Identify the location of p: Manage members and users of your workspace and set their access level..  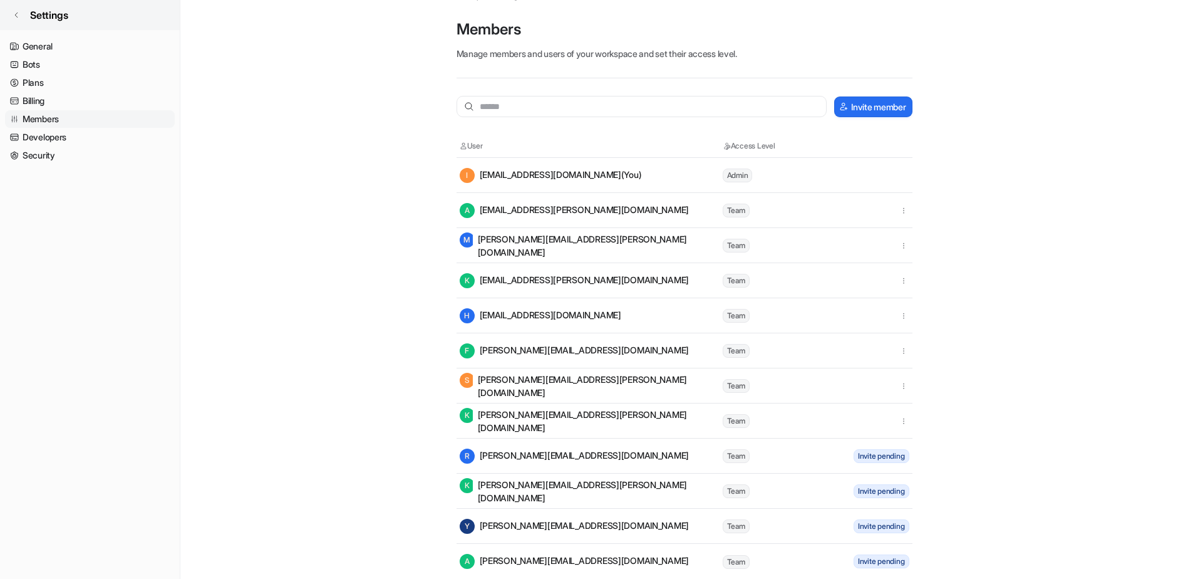
(684, 53).